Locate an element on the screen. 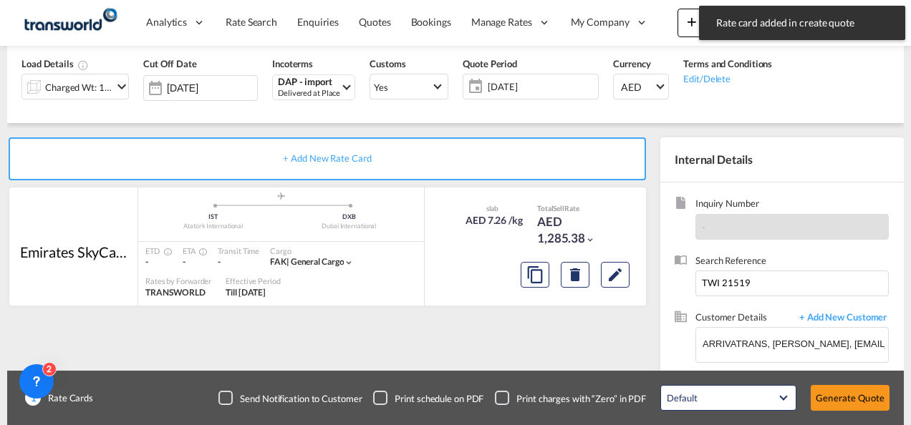 The height and width of the screenshot is (425, 911). span: Rate card added in create quote is located at coordinates (802, 23).